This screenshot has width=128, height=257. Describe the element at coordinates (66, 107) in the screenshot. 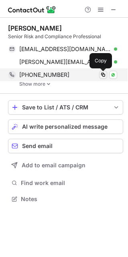

I see `div: Save to List / ATS / CRM` at that location.